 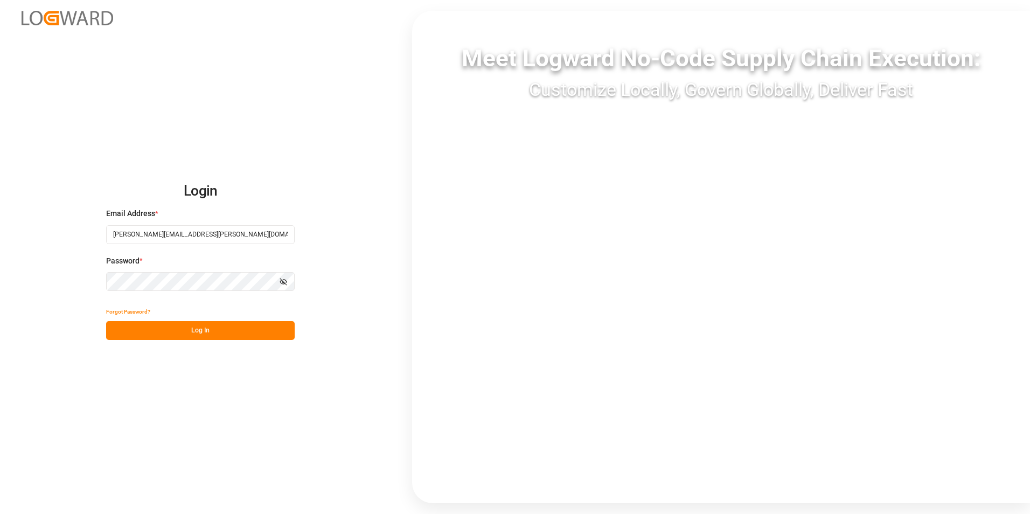 I want to click on div: Customize Locally, Govern Globally, Deliver Fast, so click(x=721, y=89).